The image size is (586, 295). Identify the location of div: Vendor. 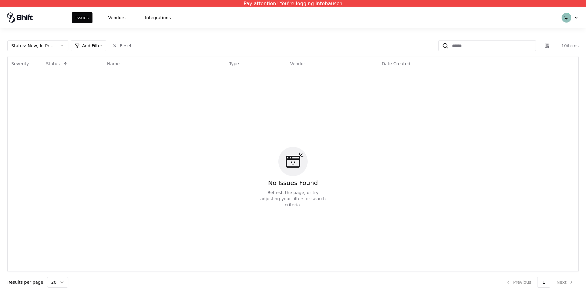
(298, 64).